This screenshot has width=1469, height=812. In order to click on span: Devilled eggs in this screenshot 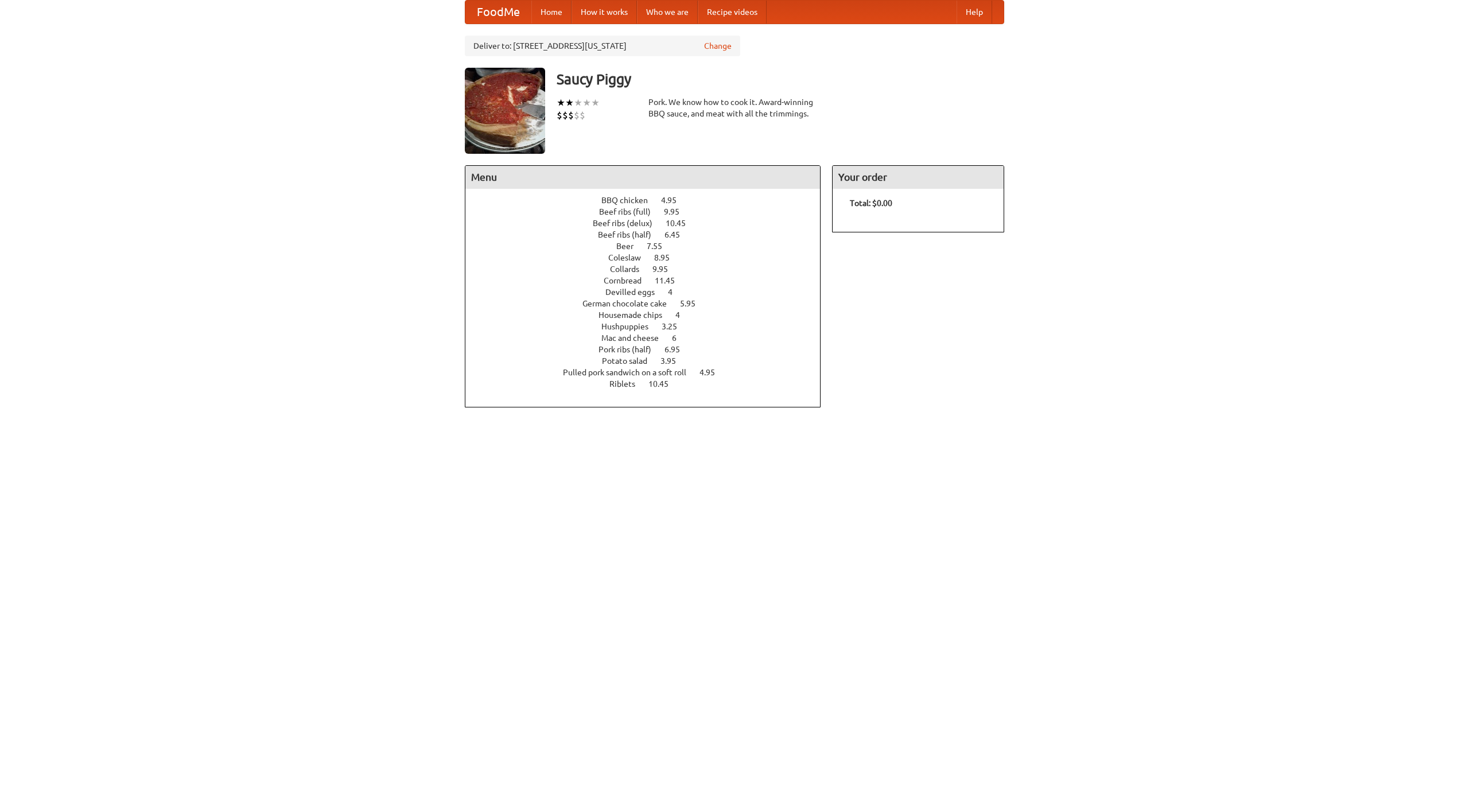, I will do `click(636, 292)`.